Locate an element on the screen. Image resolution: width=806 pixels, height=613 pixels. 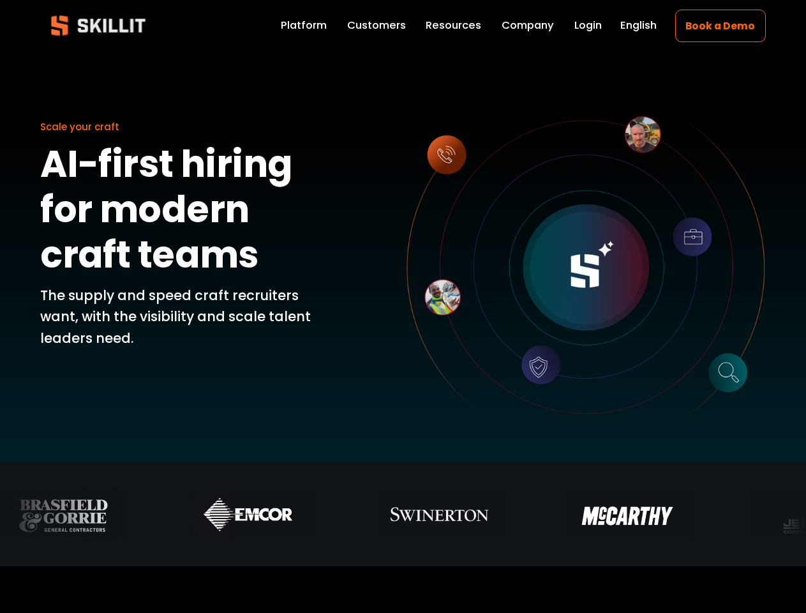
span: English is located at coordinates (639, 26).